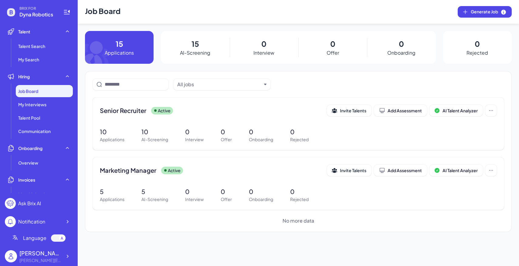  Describe the element at coordinates (298, 221) in the screenshot. I see `span: No more data` at that location.